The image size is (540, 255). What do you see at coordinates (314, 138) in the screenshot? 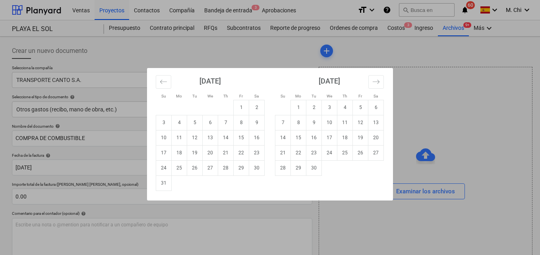
I see `td: Tuesday, September 16, 2025` at bounding box center [314, 138].